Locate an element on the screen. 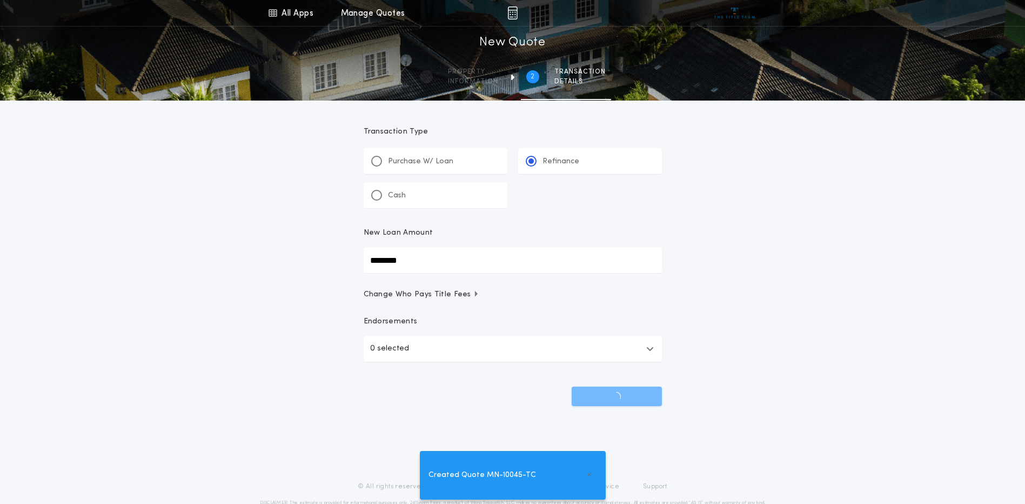  h2: 2 is located at coordinates (532, 77).